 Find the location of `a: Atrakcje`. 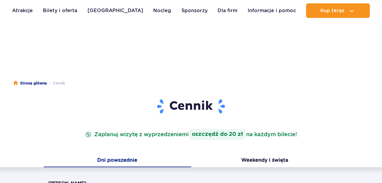

a: Atrakcje is located at coordinates (22, 11).